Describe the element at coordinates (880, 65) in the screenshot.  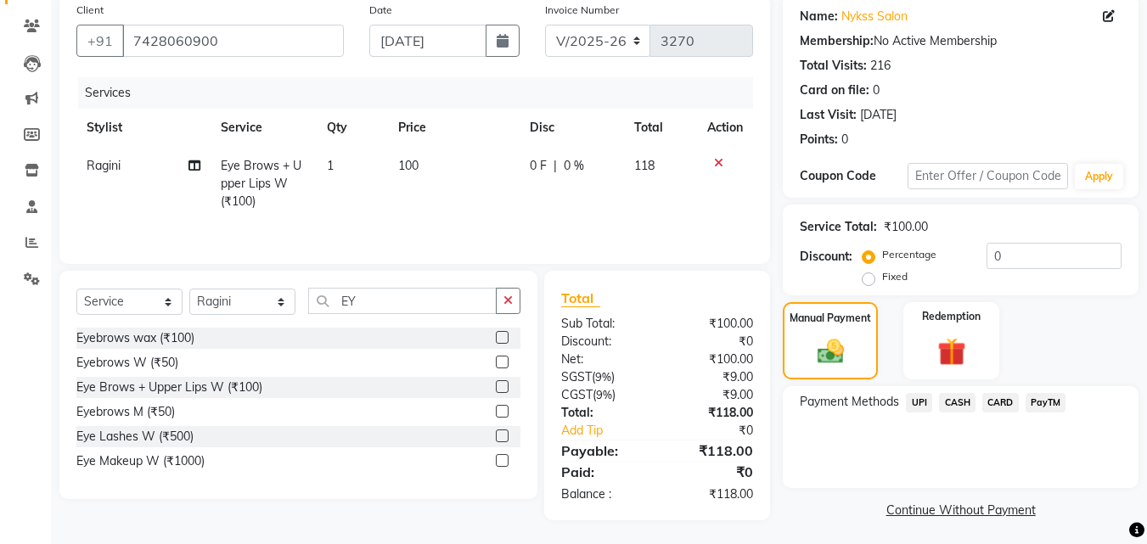
I see `div: 216` at that location.